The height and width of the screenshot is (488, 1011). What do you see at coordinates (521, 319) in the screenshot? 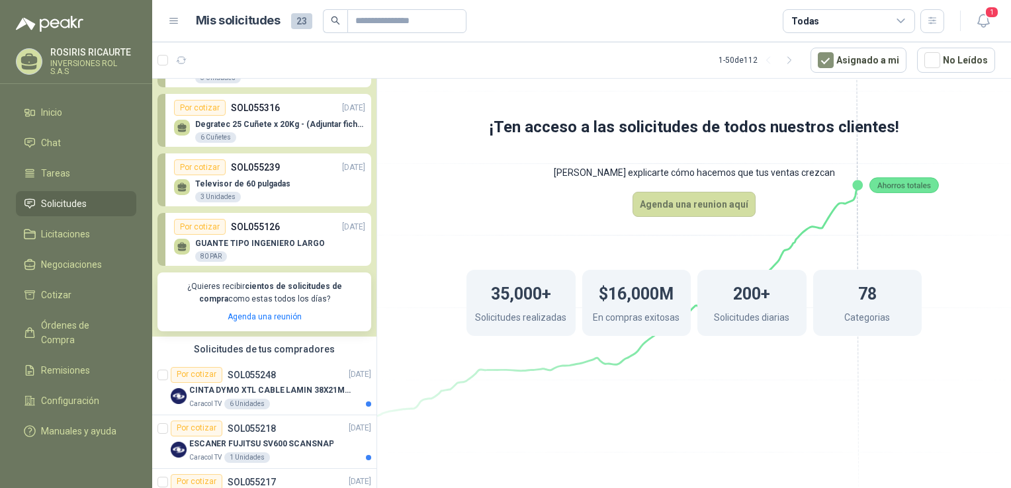
I see `p: Solicitudes realizadas` at bounding box center [521, 319].